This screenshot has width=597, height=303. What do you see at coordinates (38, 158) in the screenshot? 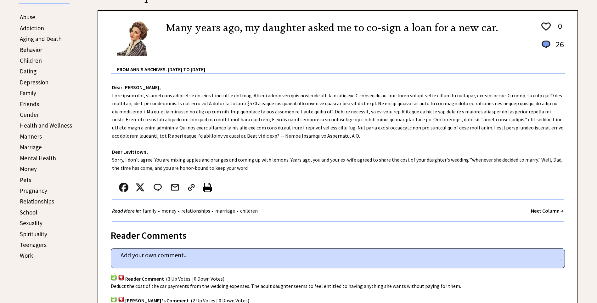
I see `a: Mental Health` at bounding box center [38, 158].